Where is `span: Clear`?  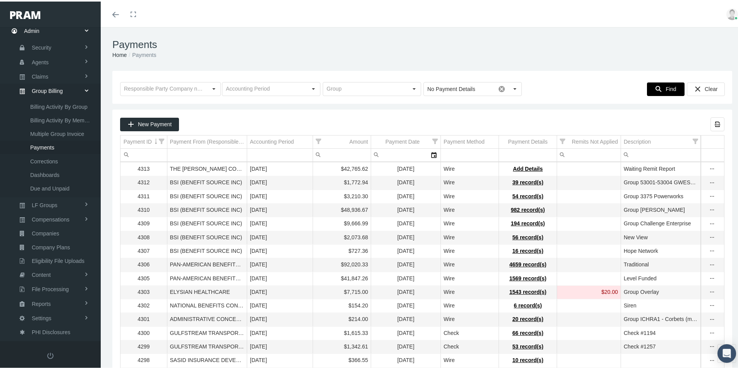 span: Clear is located at coordinates (711, 88).